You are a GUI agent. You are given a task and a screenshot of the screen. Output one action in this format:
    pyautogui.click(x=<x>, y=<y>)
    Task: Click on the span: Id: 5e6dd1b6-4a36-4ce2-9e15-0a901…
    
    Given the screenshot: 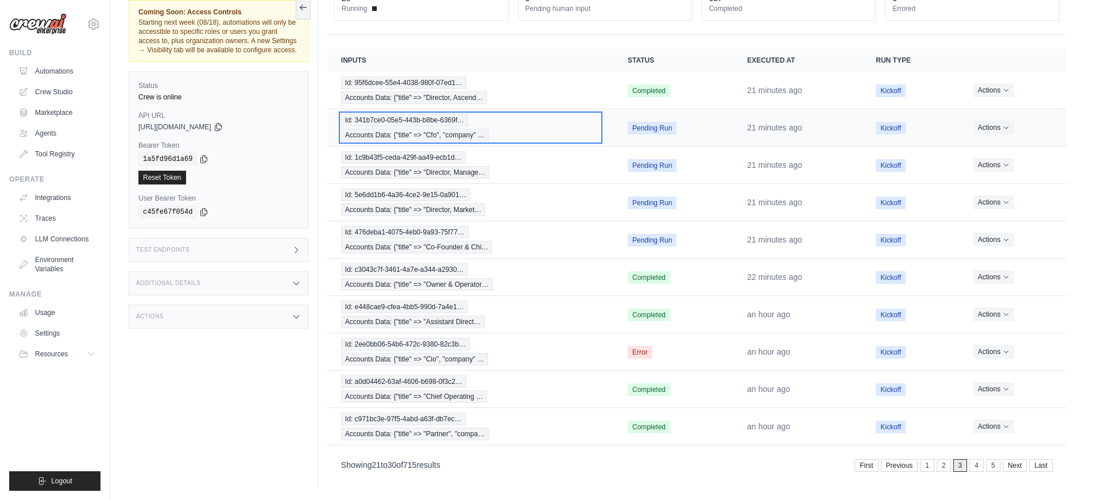 What is the action you would take?
    pyautogui.click(x=406, y=195)
    